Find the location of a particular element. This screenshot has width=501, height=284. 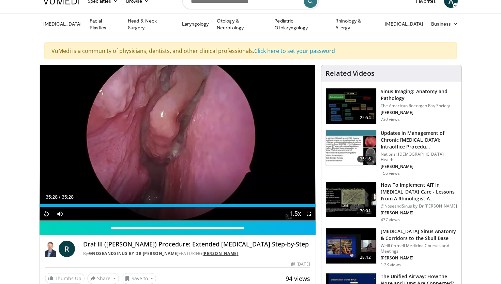

span: 35:16 is located at coordinates (365, 159).